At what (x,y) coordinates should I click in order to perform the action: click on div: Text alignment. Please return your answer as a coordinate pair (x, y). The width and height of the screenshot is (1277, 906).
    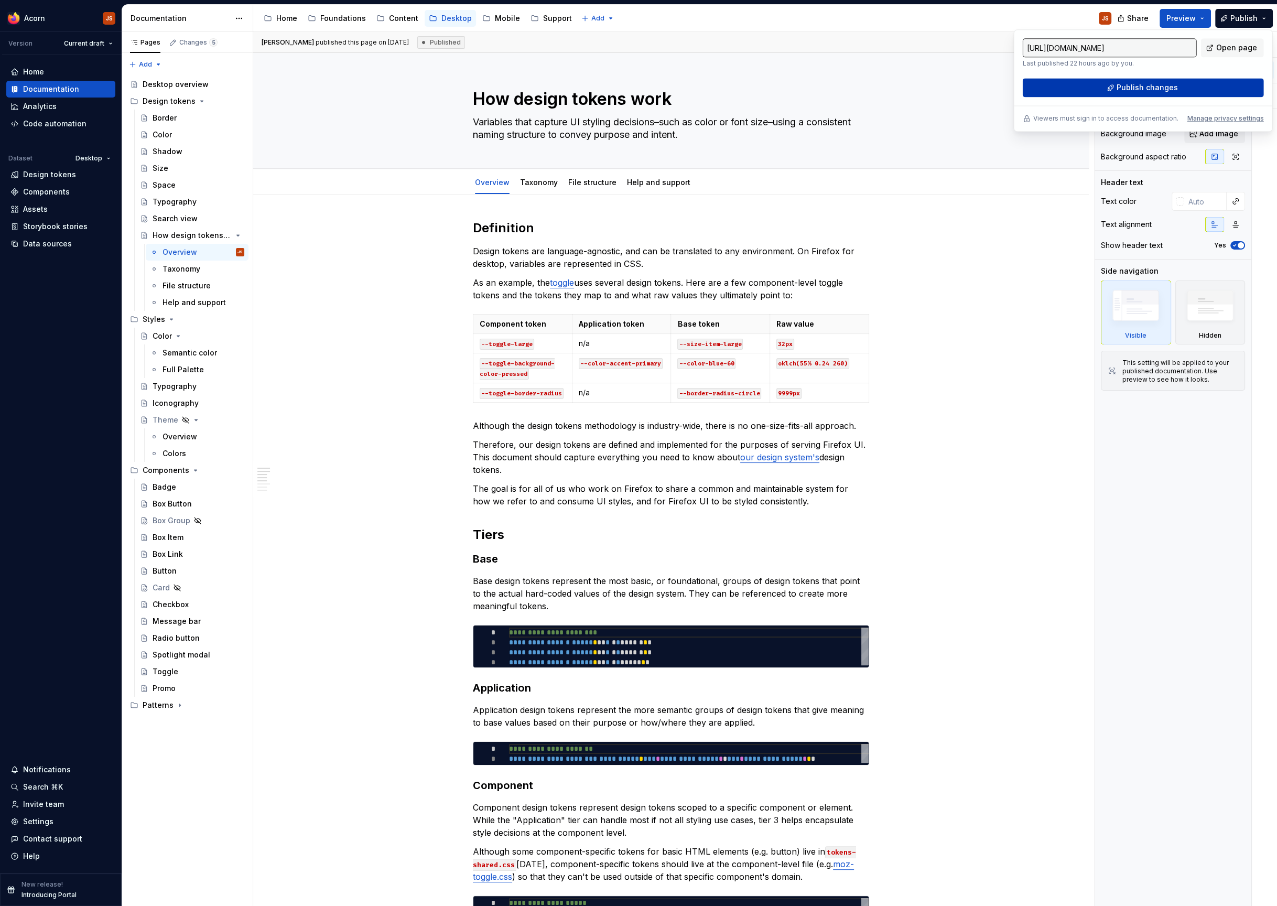
    Looking at the image, I should click on (1126, 224).